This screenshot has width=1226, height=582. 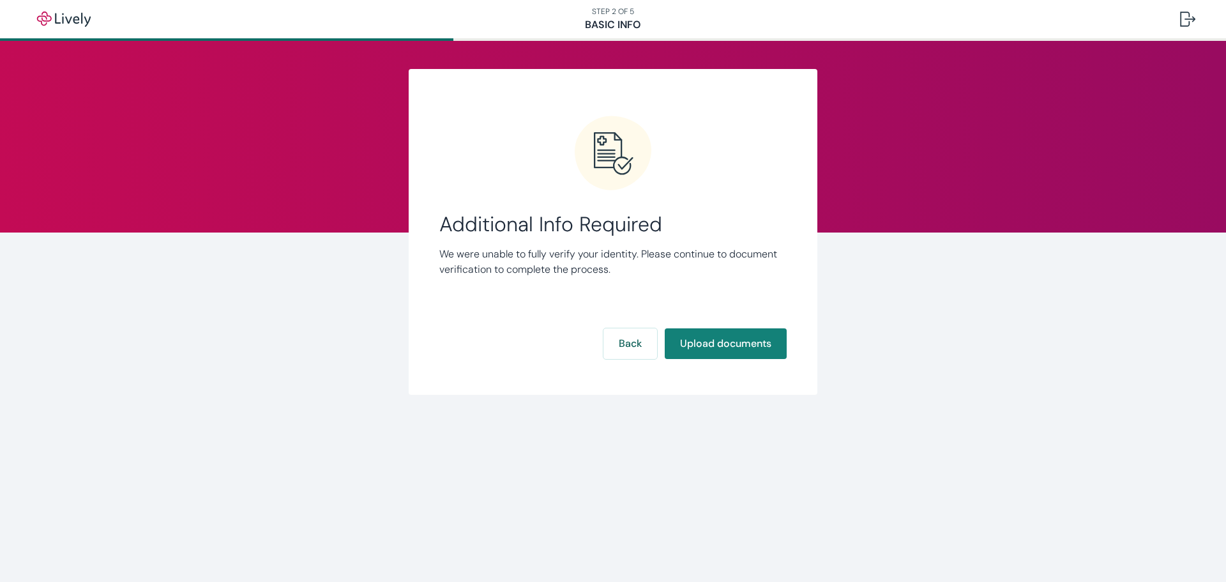 I want to click on button: Upload documents, so click(x=725, y=343).